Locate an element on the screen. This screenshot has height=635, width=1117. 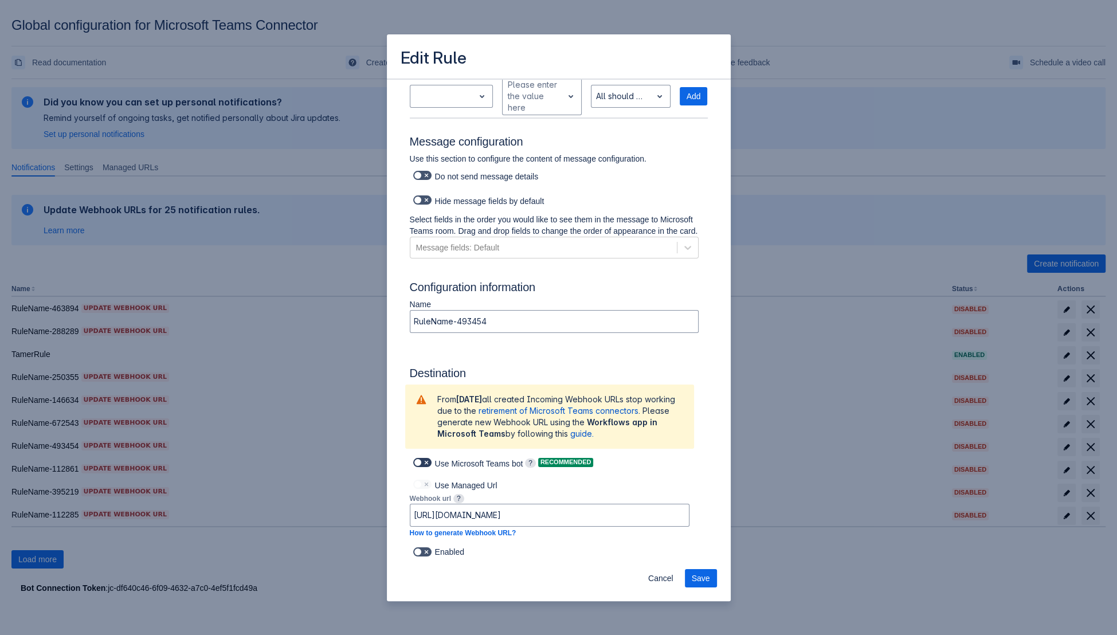
span: Cancel is located at coordinates (661, 578).